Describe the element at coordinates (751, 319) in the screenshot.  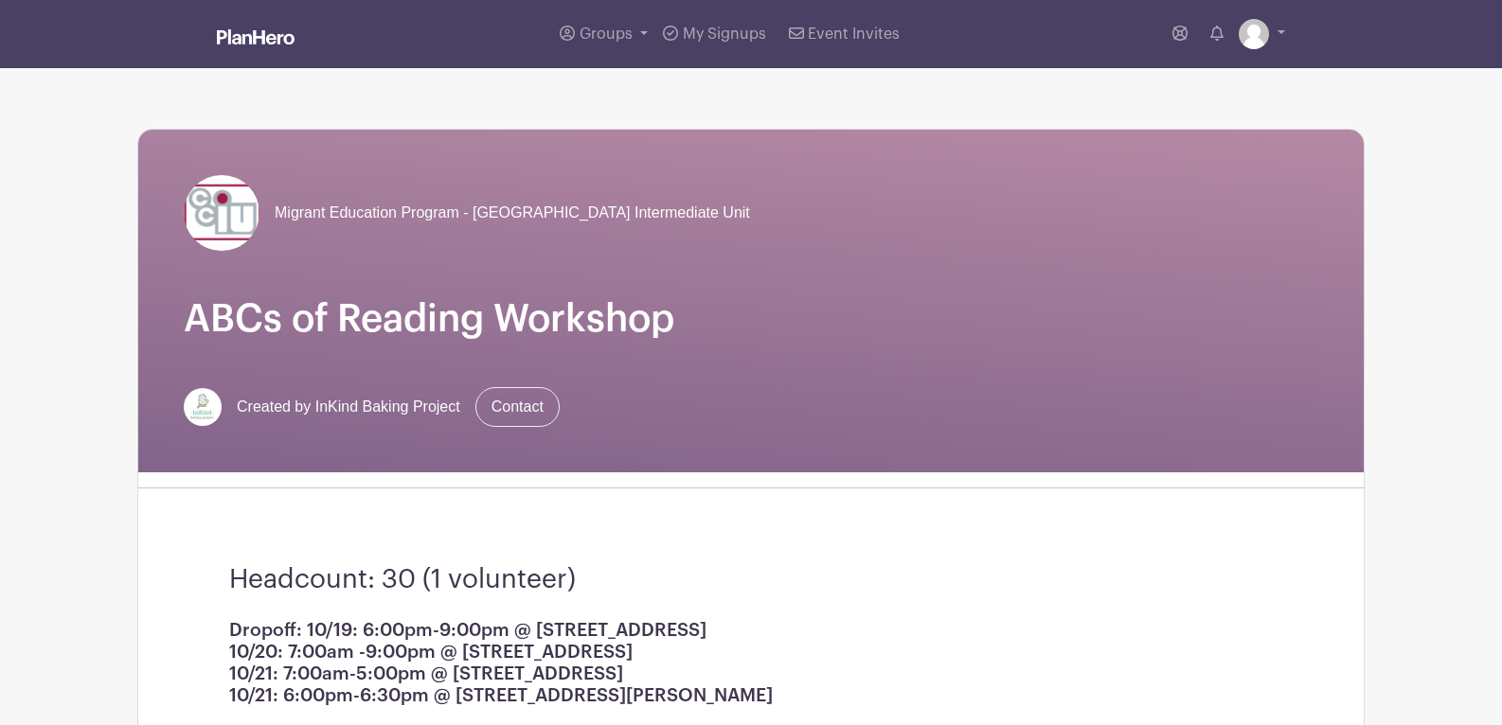
I see `h1: ABCs of Reading Workshop` at that location.